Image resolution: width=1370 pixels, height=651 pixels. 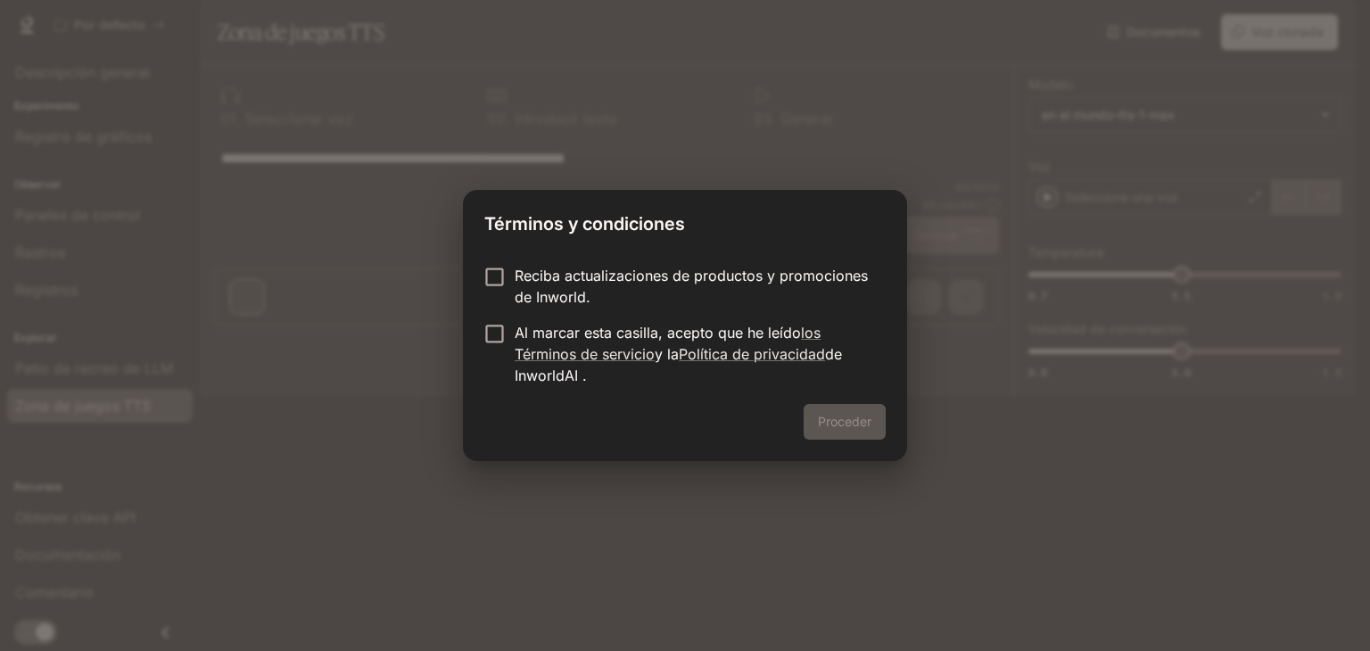 I want to click on font: Política de privacidad, so click(x=752, y=354).